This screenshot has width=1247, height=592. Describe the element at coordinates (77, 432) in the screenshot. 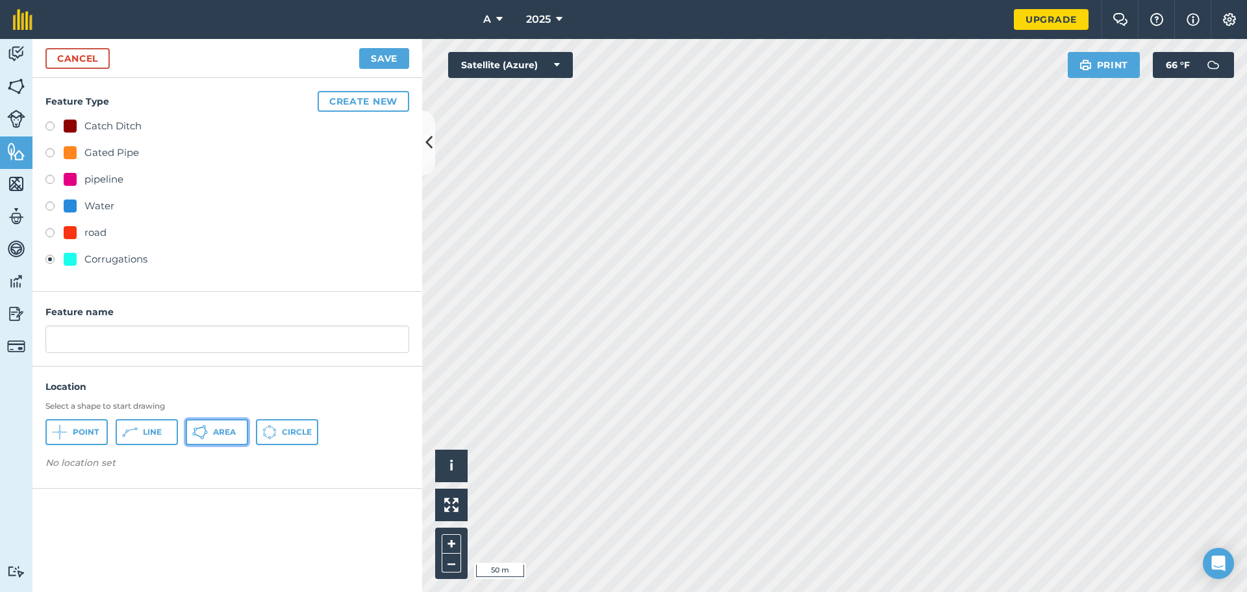

I see `button: Point` at that location.